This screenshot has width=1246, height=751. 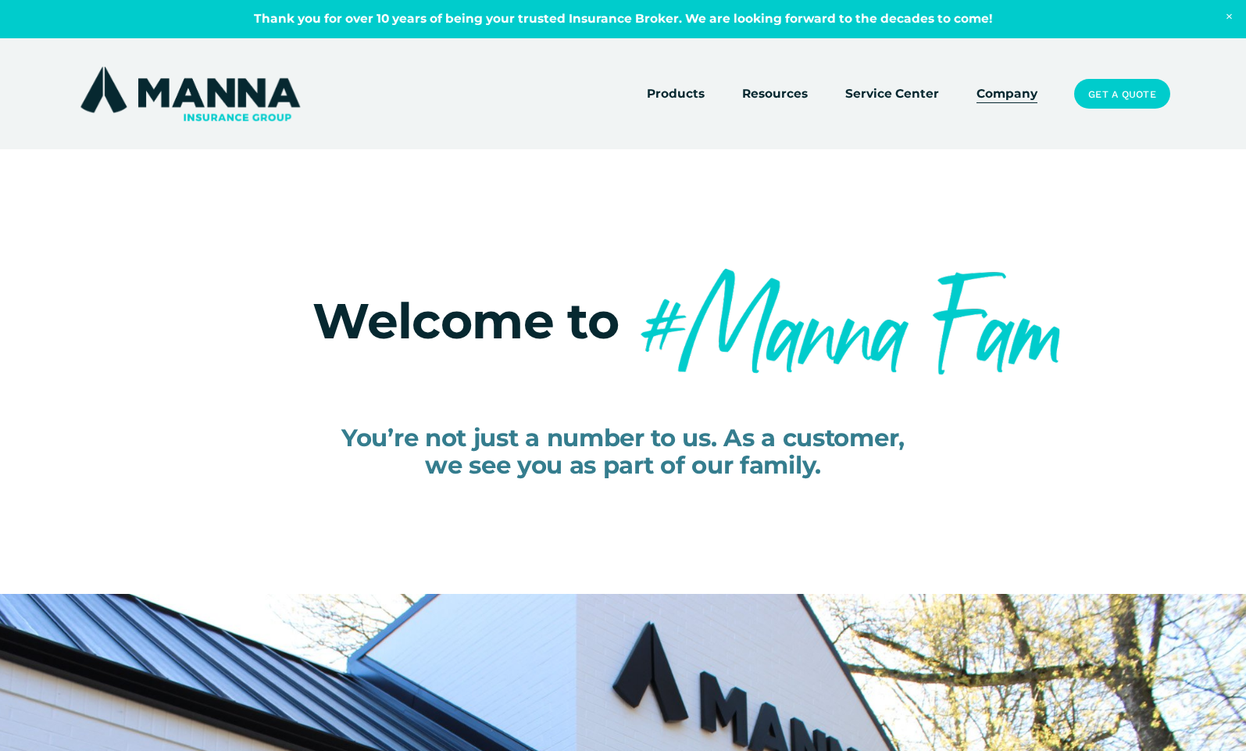 I want to click on span: Welcome to, so click(x=466, y=320).